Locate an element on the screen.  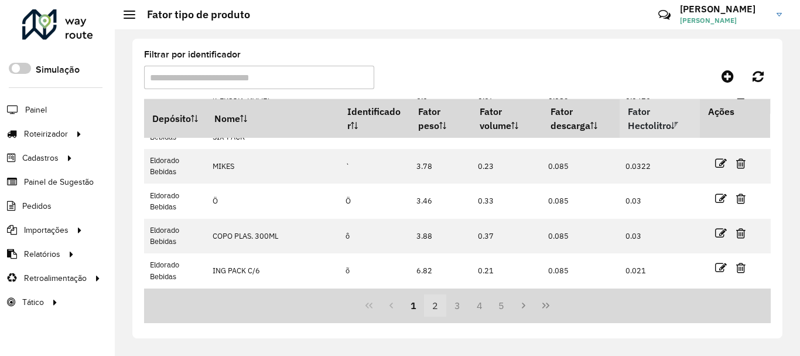
td: COPO PLAS. 300ML is located at coordinates (272, 236).